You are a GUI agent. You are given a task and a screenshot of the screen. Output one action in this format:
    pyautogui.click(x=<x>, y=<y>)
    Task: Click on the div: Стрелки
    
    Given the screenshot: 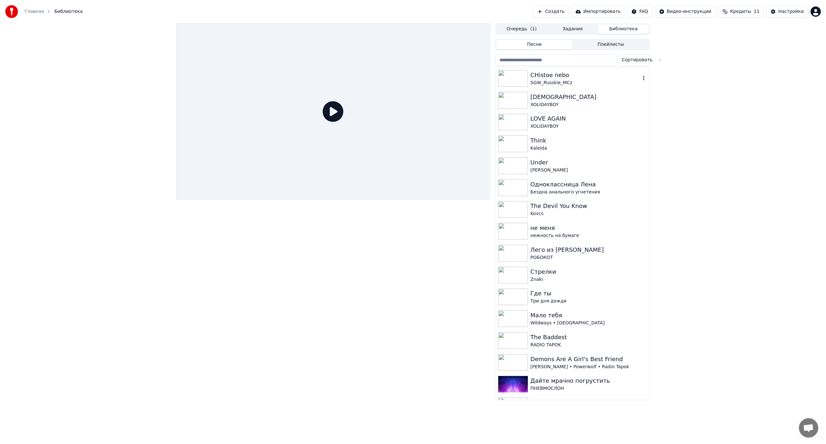 What is the action you would take?
    pyautogui.click(x=588, y=272)
    